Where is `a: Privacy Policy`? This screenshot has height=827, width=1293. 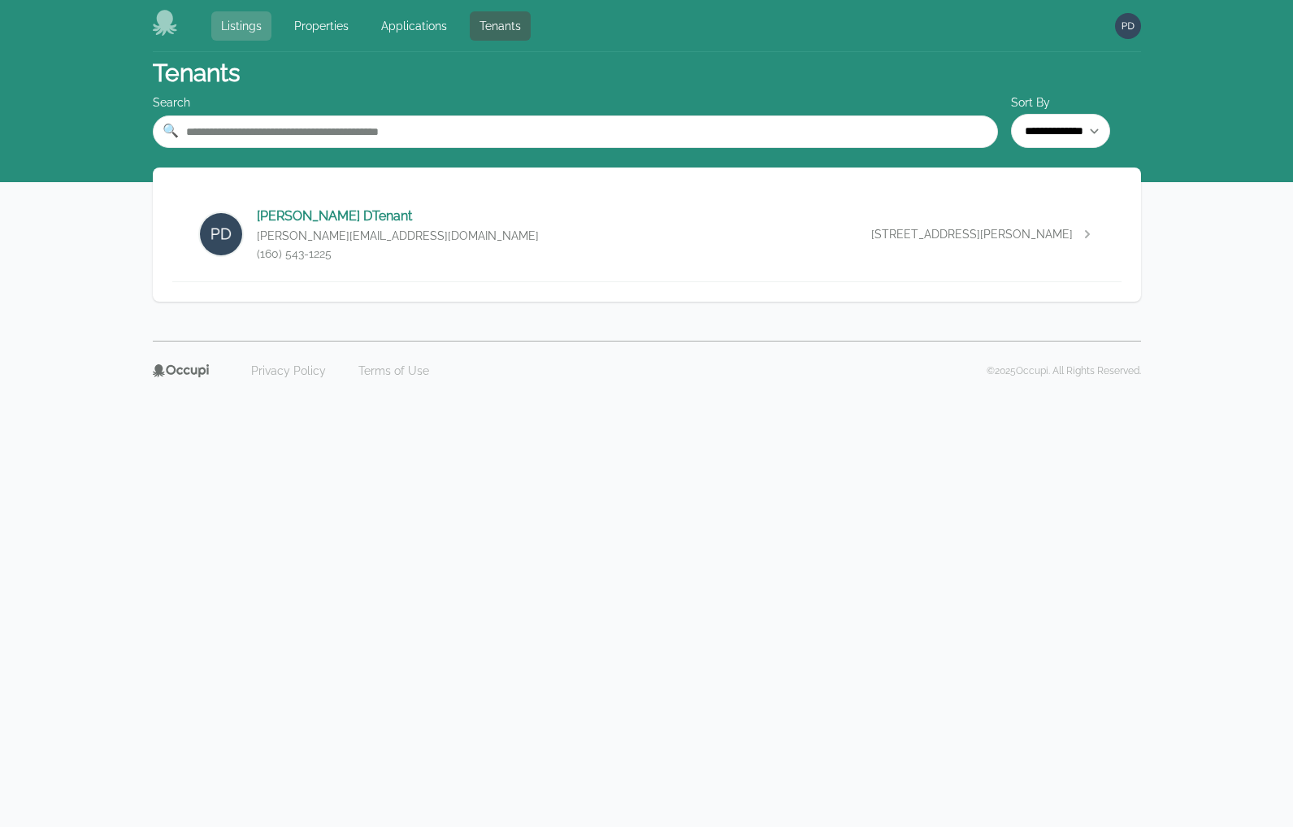 a: Privacy Policy is located at coordinates (289, 371).